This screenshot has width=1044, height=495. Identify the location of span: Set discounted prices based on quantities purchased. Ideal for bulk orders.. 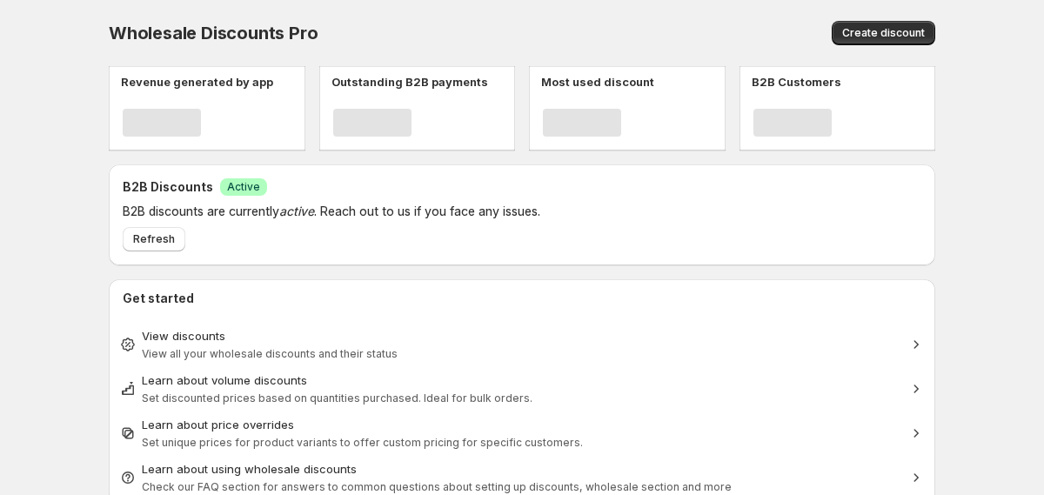
(337, 398).